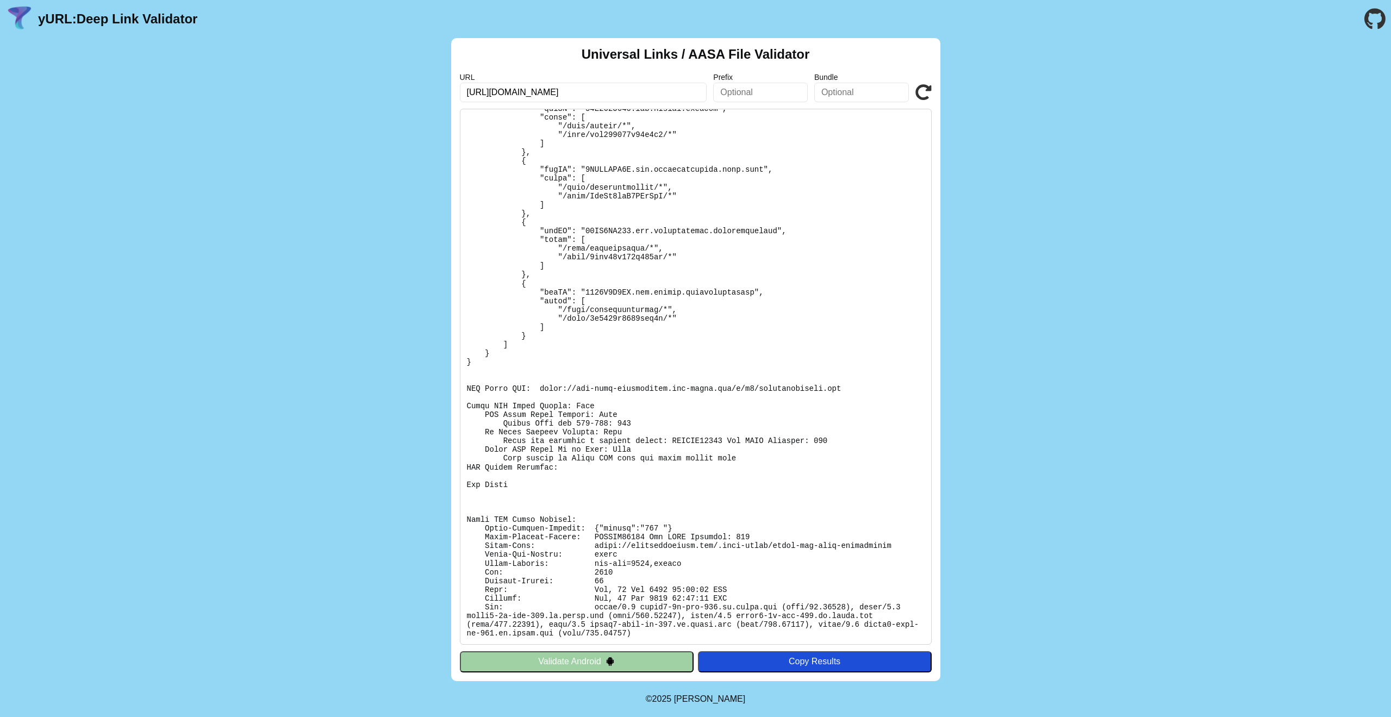 The height and width of the screenshot is (717, 1391). What do you see at coordinates (696, 54) in the screenshot?
I see `h2: Universal Links / AASA File Validator` at bounding box center [696, 54].